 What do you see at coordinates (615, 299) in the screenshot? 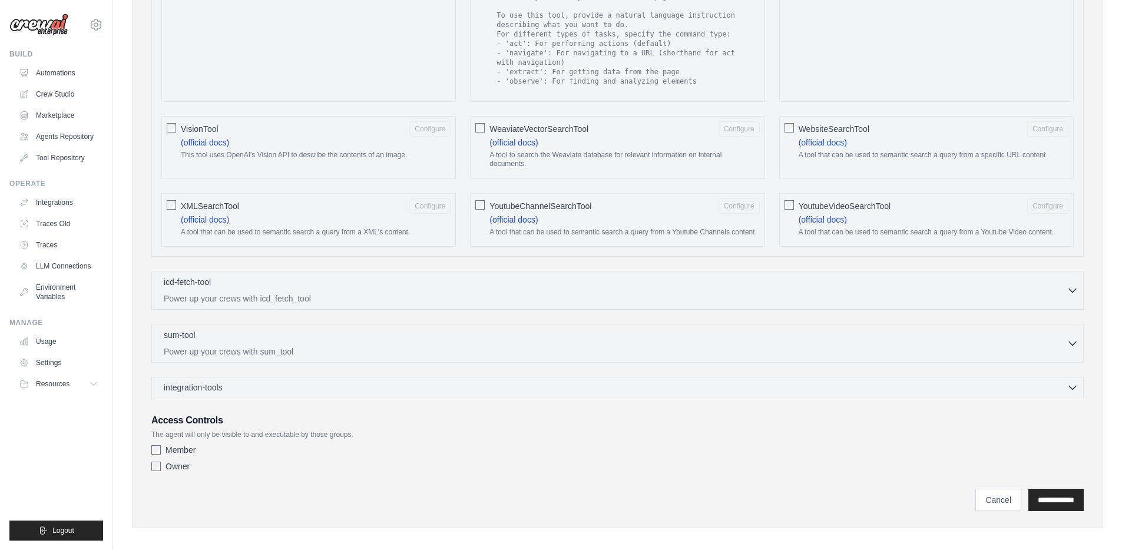
I see `p: Power up your crews with icd_fetch_tool` at bounding box center [615, 299].